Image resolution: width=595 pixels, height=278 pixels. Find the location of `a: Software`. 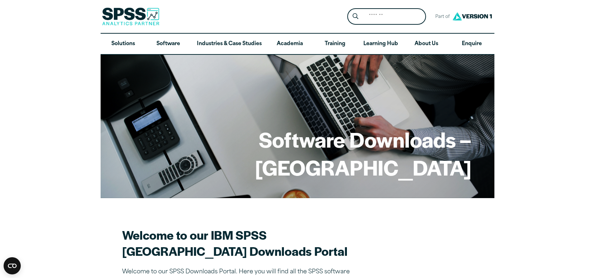

a: Software is located at coordinates (168, 44).